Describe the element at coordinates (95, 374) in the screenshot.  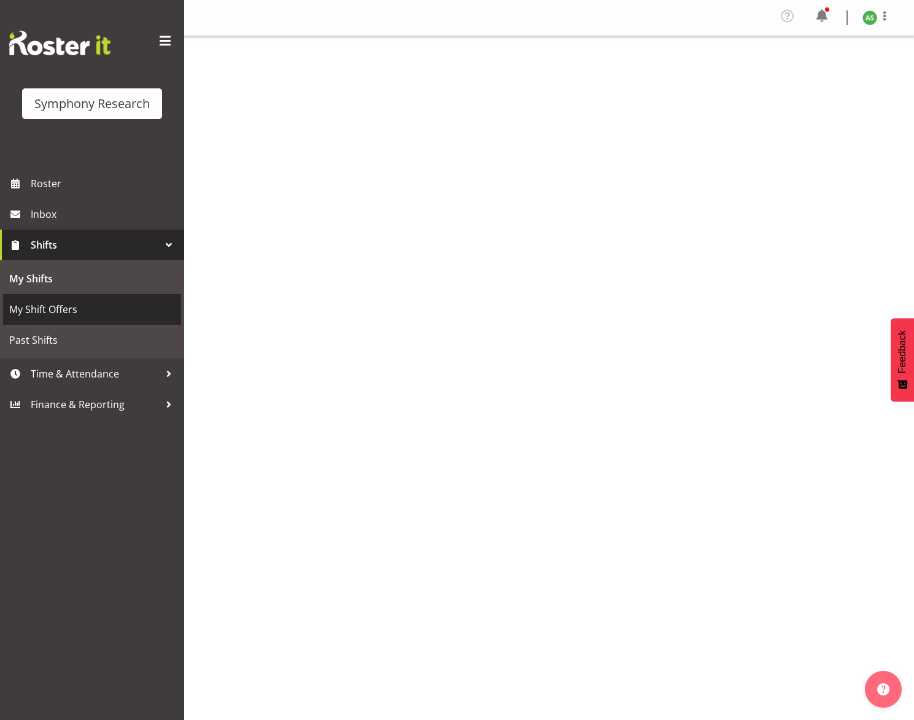
I see `span: Time & Attendance` at that location.